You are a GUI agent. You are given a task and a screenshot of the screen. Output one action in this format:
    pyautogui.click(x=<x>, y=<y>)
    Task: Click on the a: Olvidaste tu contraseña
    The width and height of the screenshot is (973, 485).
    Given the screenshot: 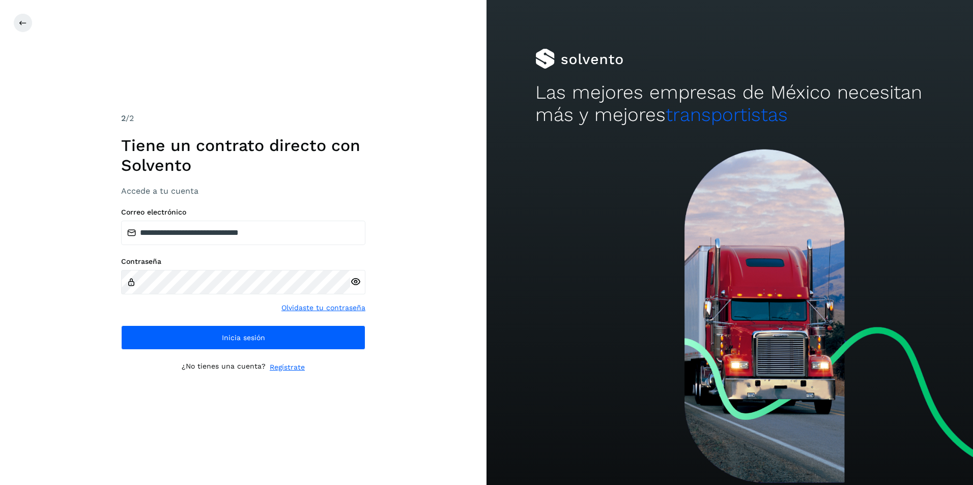 What is the action you would take?
    pyautogui.click(x=323, y=308)
    